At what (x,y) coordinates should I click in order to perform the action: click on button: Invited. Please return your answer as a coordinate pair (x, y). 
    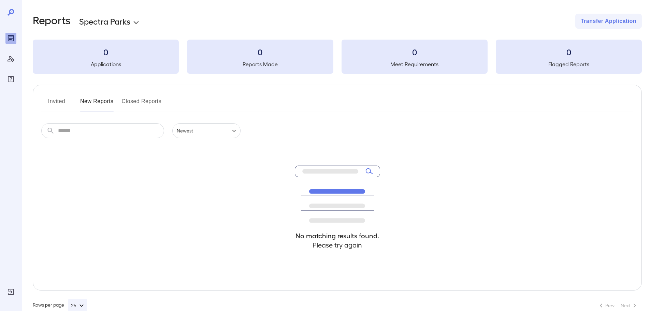
    Looking at the image, I should click on (57, 104).